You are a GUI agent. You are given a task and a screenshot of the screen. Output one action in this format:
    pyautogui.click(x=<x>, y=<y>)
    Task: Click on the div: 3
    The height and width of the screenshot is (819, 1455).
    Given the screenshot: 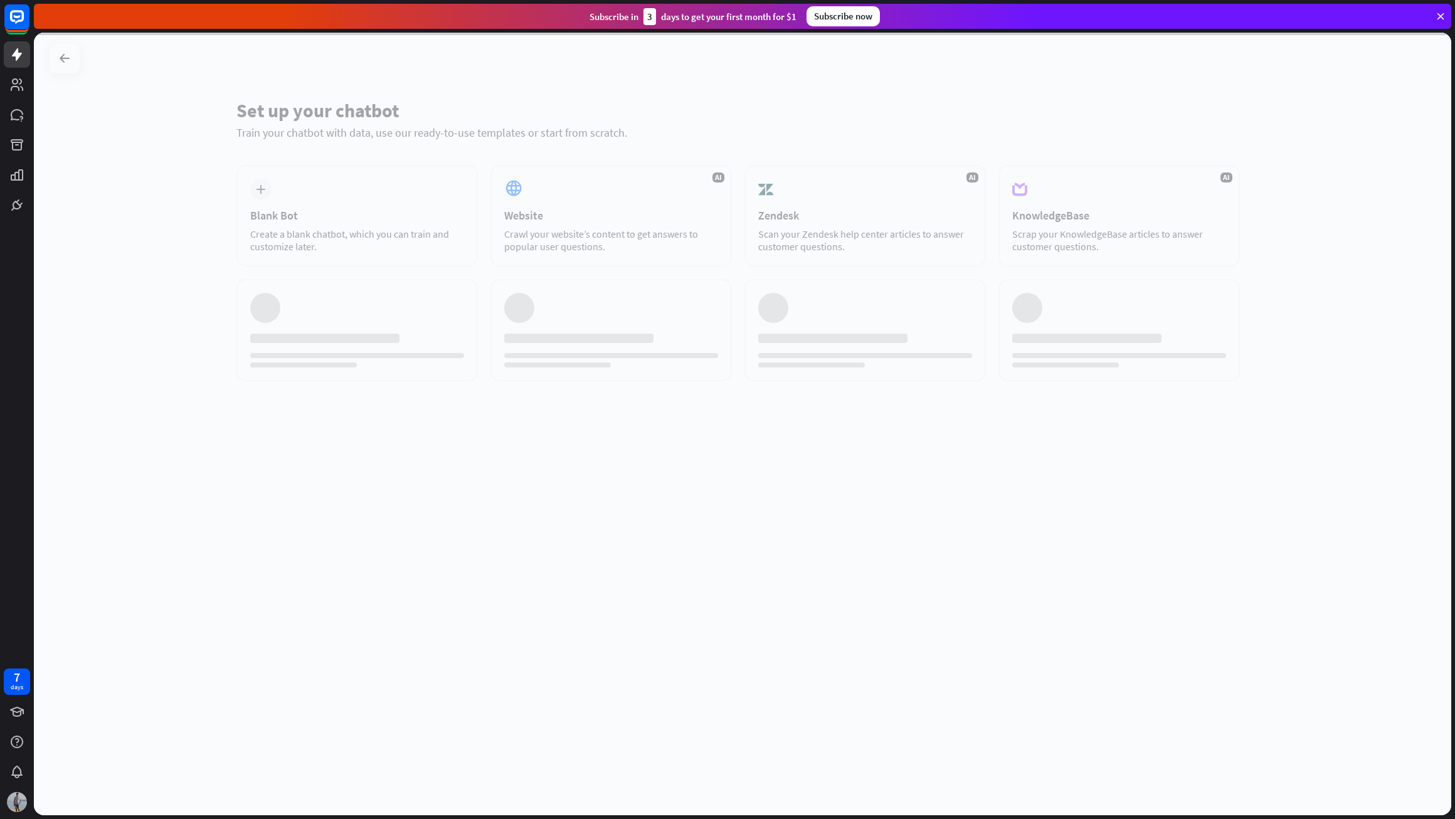 What is the action you would take?
    pyautogui.click(x=650, y=16)
    